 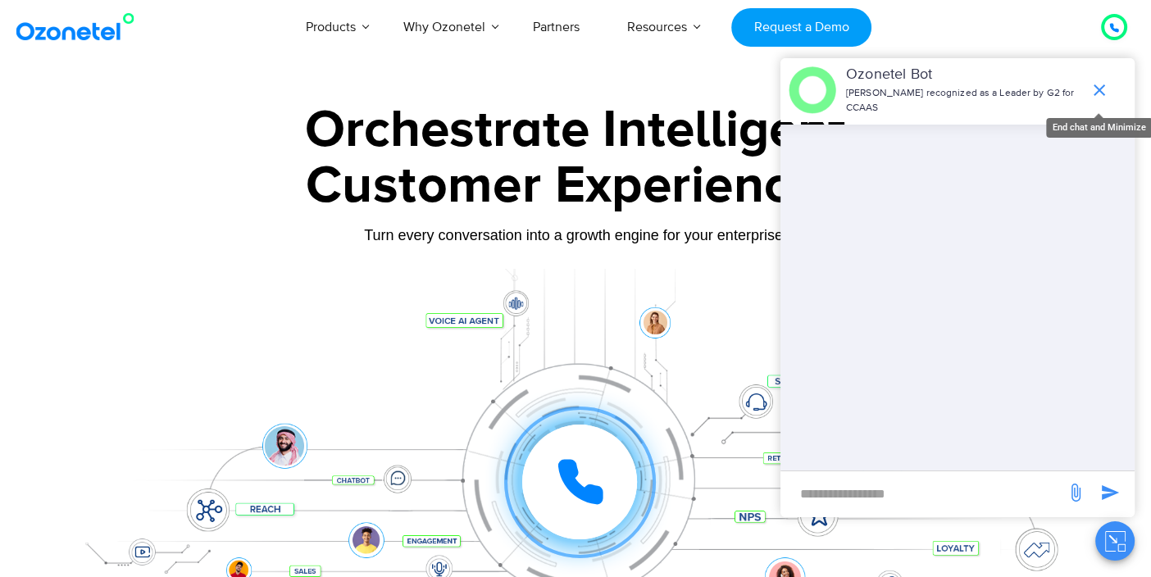 I want to click on img: header, so click(x=813, y=90).